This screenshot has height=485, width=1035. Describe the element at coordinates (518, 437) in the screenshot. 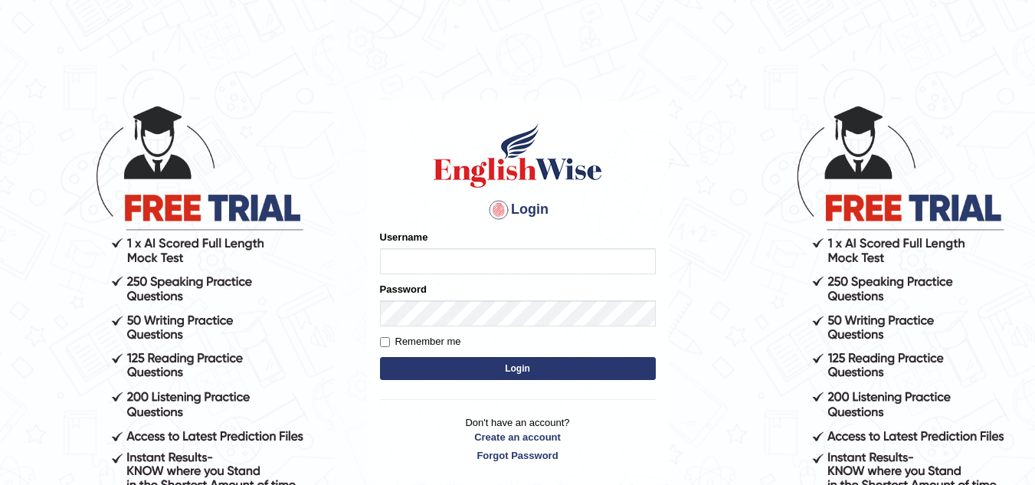

I see `a: Create an account` at that location.